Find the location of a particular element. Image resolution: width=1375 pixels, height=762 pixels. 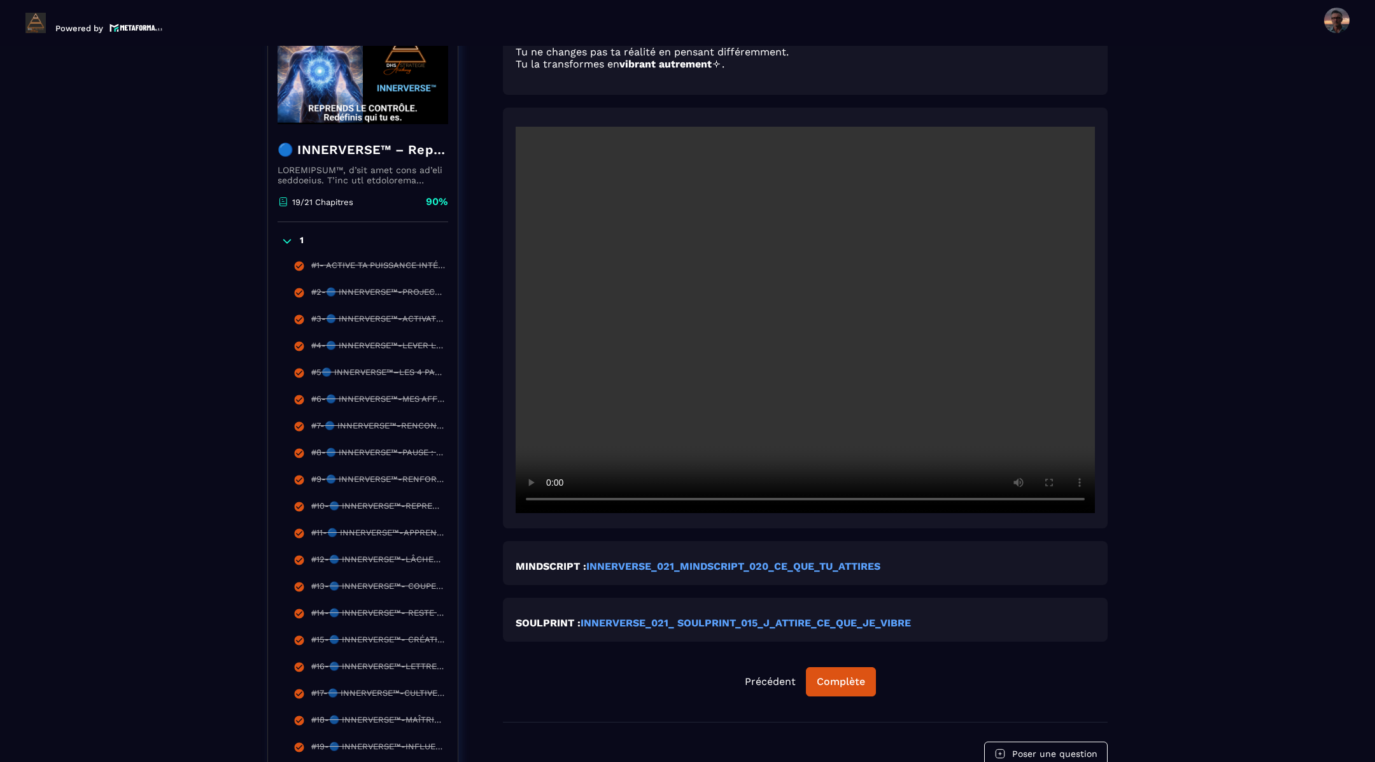

img: banner is located at coordinates (363, 67).